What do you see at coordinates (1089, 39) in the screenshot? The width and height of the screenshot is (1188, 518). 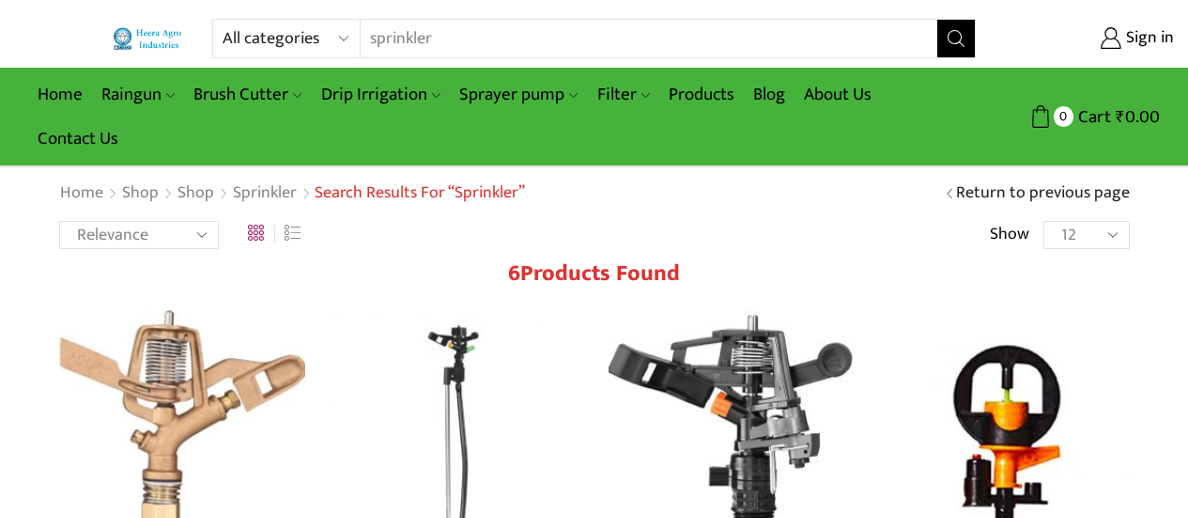 I see `a: Sign in` at bounding box center [1089, 39].